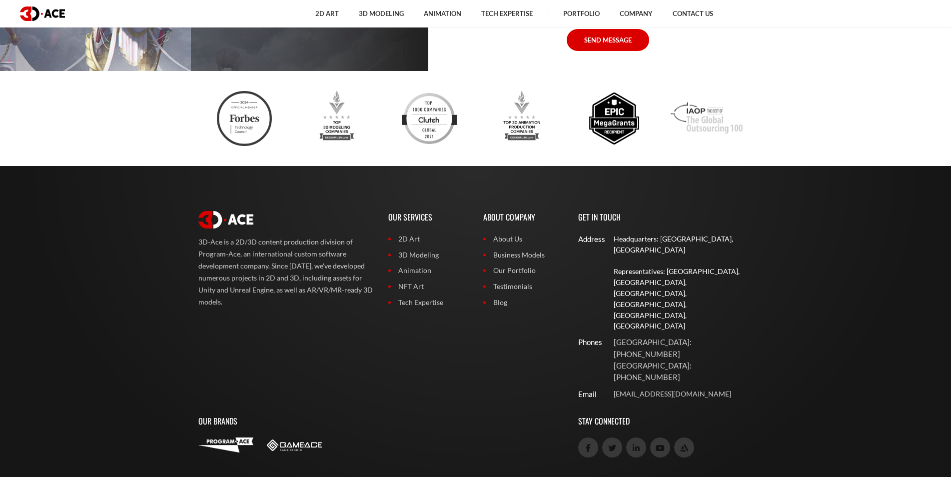 Image resolution: width=951 pixels, height=477 pixels. I want to click on div: Email, so click(586, 394).